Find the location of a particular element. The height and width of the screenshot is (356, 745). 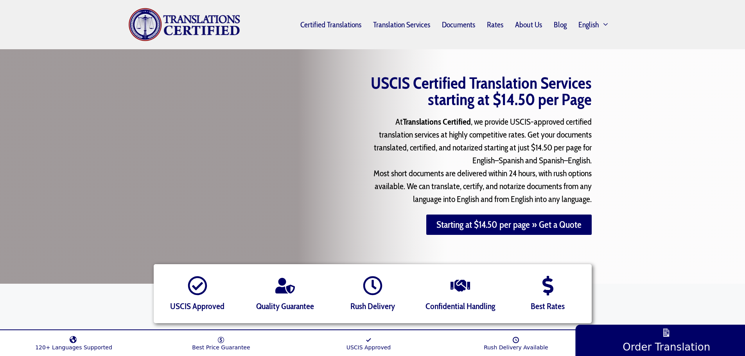

span: 120+ Languages Supported is located at coordinates (74, 348).